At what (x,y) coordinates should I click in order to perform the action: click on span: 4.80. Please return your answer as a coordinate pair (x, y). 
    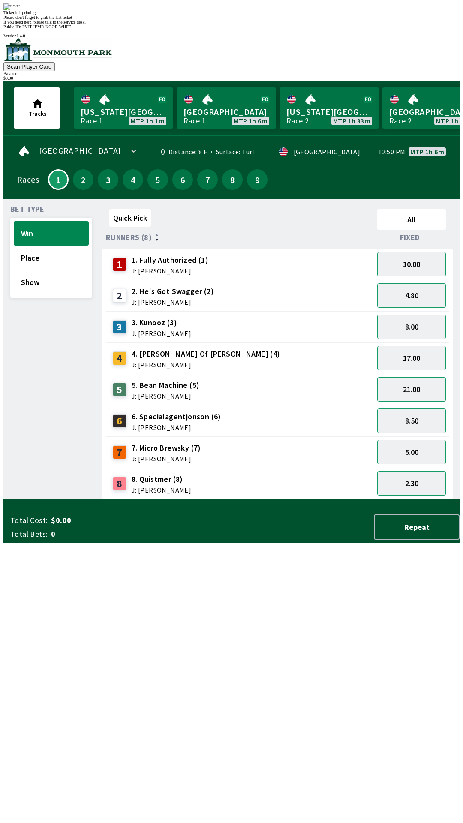
    Looking at the image, I should click on (411, 295).